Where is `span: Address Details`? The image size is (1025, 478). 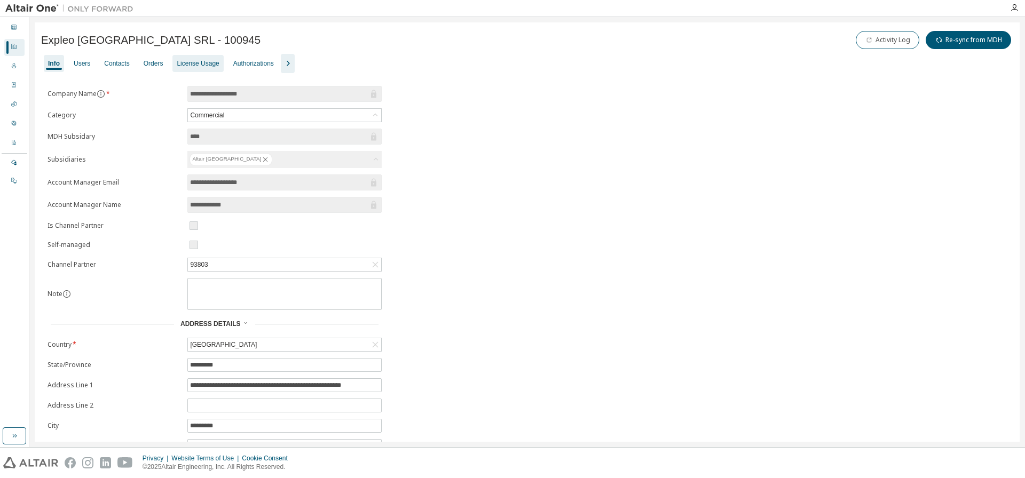 span: Address Details is located at coordinates (210, 324).